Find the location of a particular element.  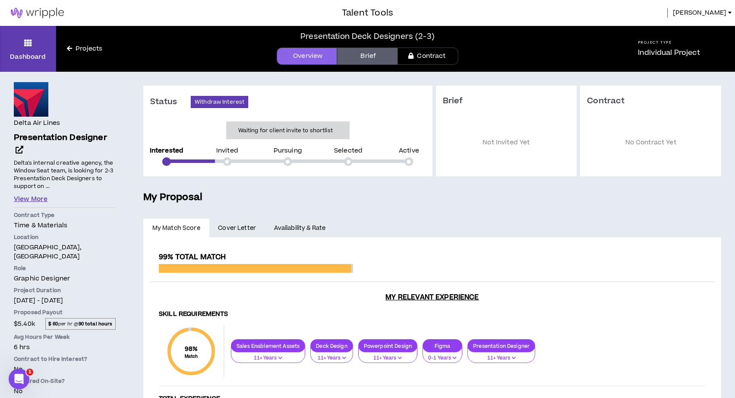

h3: Contract is located at coordinates (651, 101).